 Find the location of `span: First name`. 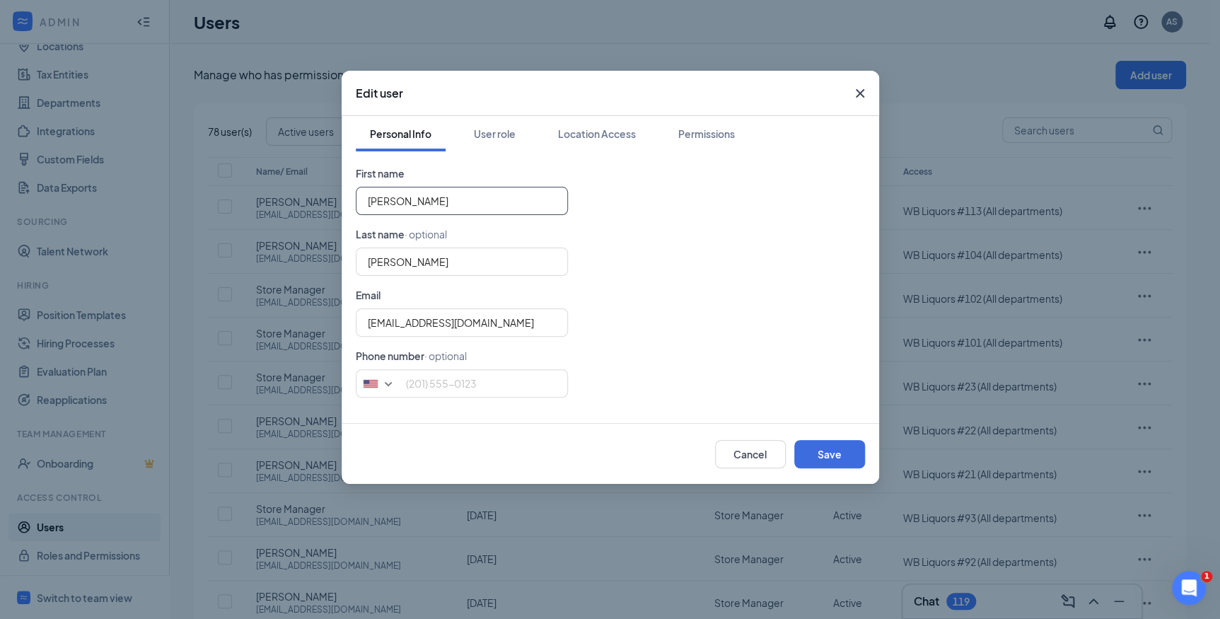

span: First name is located at coordinates (380, 173).